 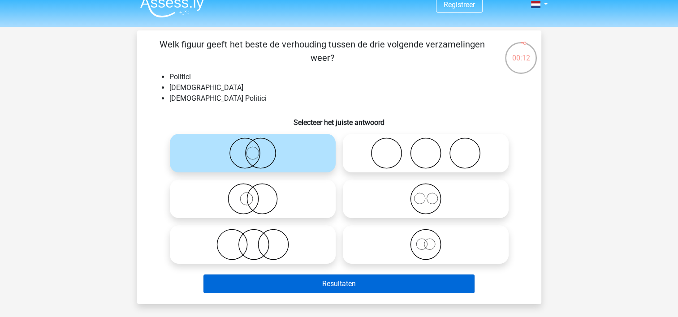 What do you see at coordinates (348, 77) in the screenshot?
I see `li: Politici` at bounding box center [348, 77].